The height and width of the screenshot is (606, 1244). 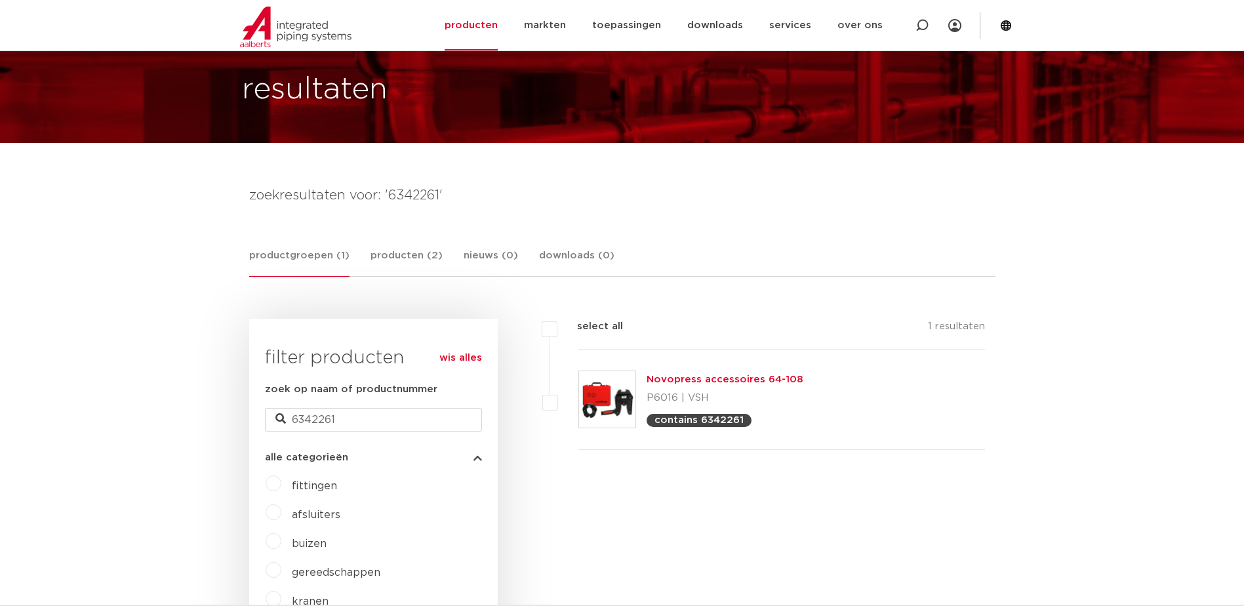 I want to click on input: zoeken, so click(x=373, y=420).